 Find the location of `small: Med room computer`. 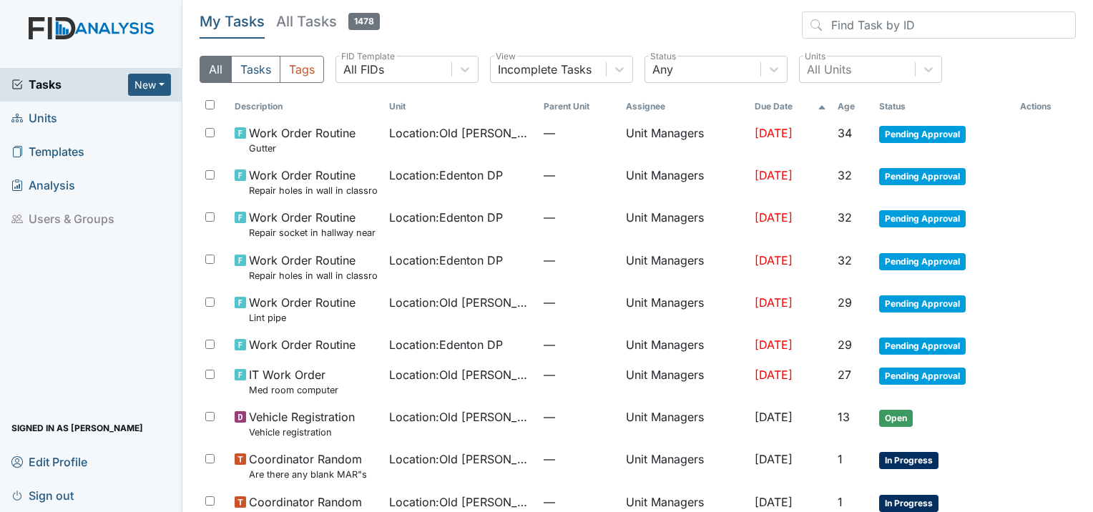

small: Med room computer is located at coordinates (293, 390).